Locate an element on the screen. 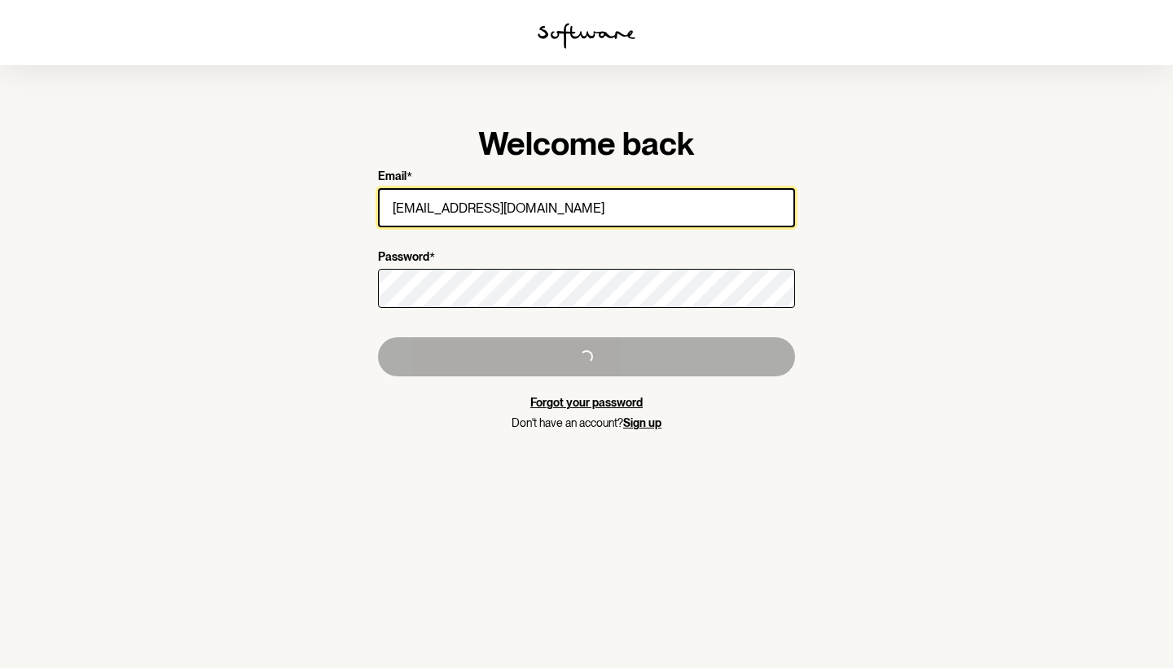  a: Forgot your password is located at coordinates (586, 402).